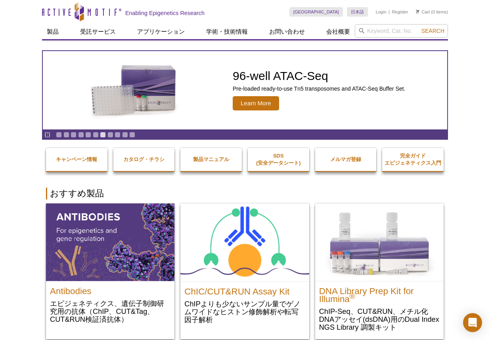 This screenshot has width=490, height=340. I want to click on a: Go to slide 5, so click(88, 135).